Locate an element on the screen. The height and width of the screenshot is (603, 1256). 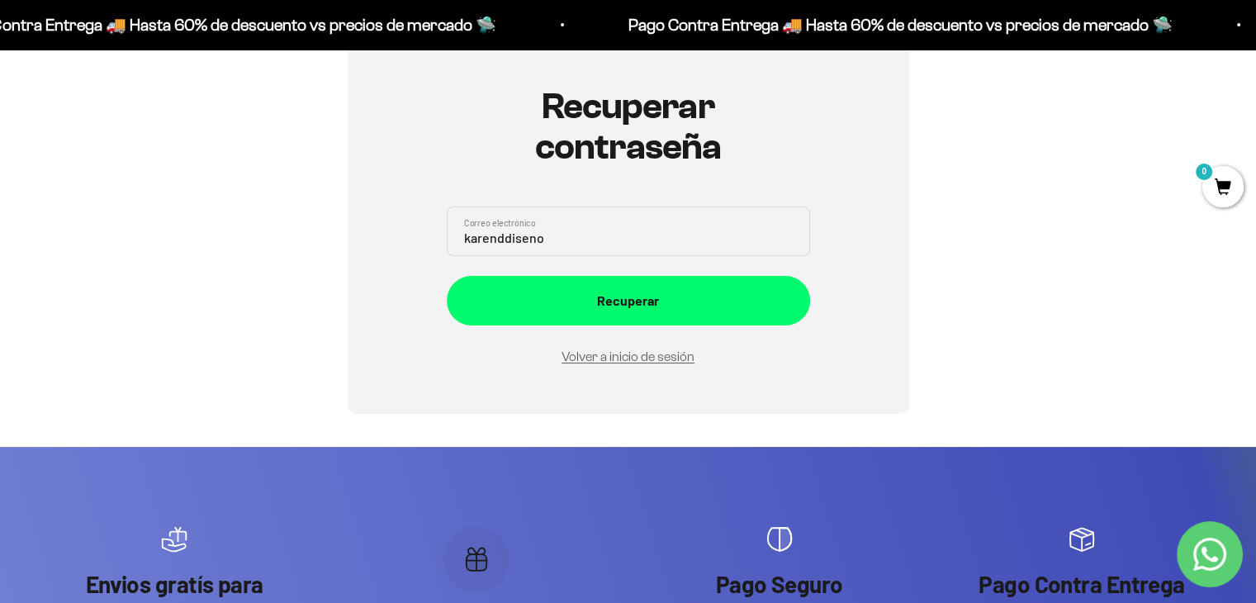
p: Pago Contra Entrega 🚚 Hasta 60% de descuento vs precios de mercado 🛸 is located at coordinates (898, 25).